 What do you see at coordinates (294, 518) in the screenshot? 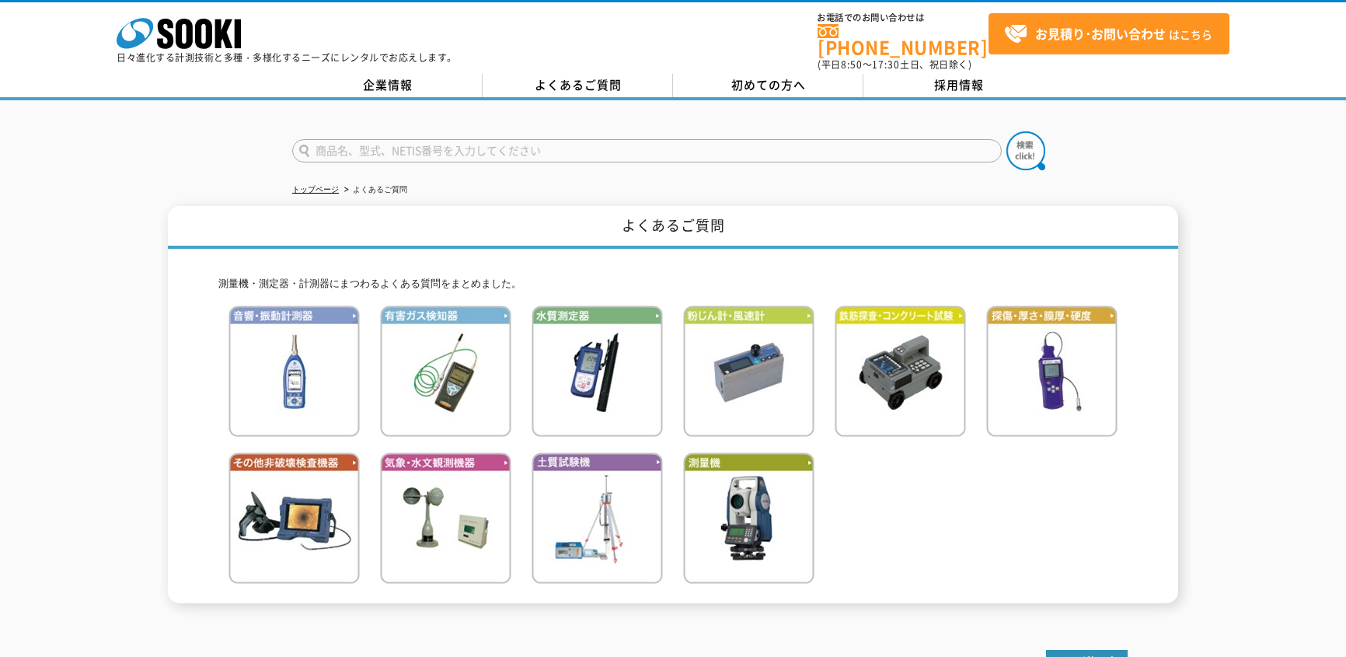
I see `img: その他非破壊検査機器` at bounding box center [294, 518].